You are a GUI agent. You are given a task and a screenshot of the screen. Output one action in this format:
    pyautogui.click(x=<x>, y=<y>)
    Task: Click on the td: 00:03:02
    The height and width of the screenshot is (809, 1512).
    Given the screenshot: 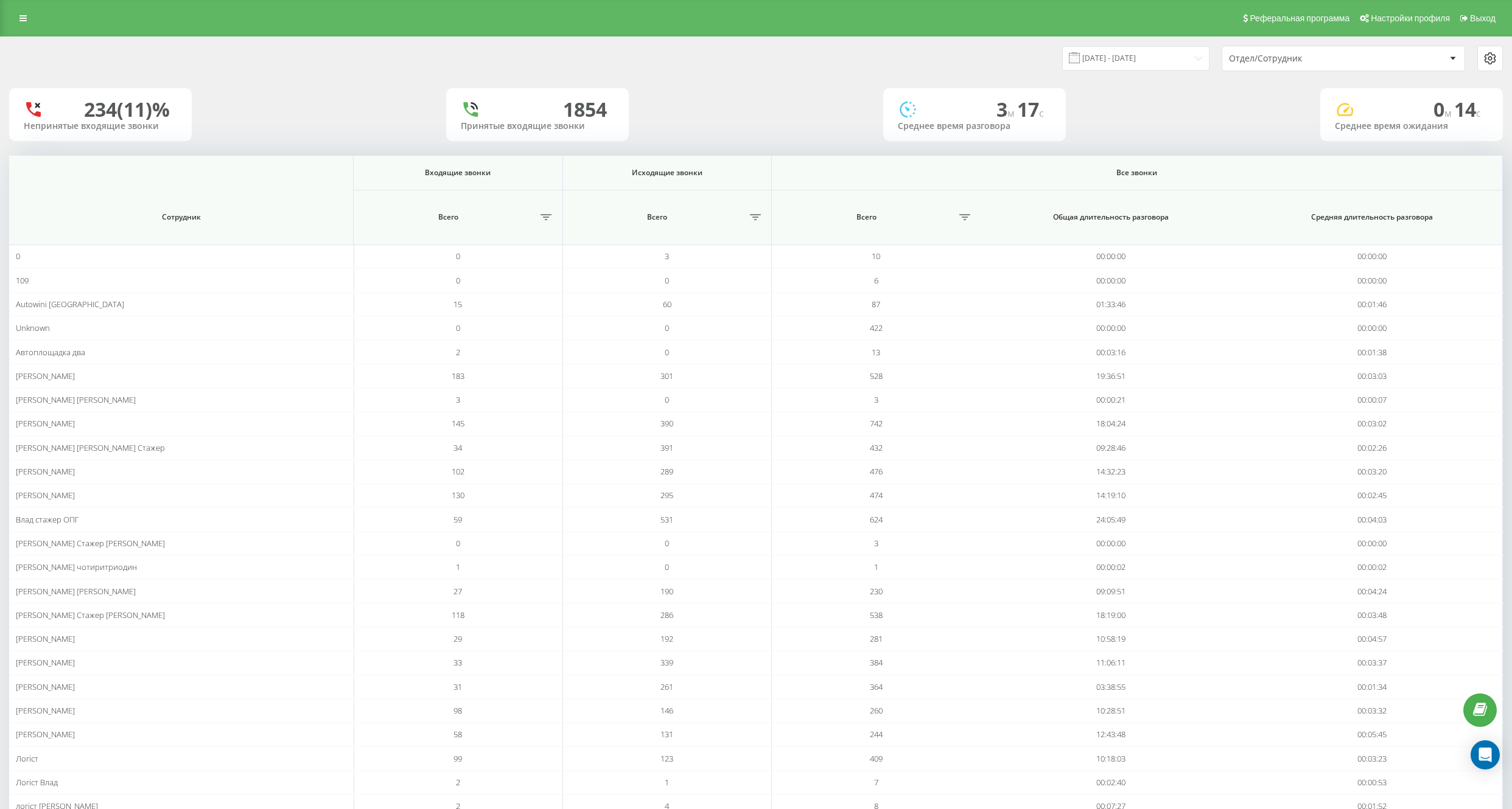 What is the action you would take?
    pyautogui.click(x=1372, y=423)
    